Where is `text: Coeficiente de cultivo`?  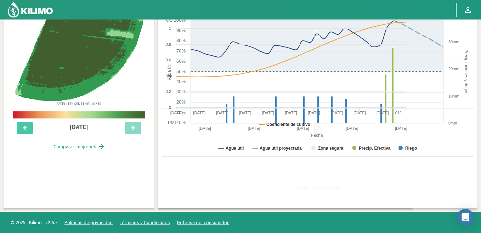 text: Coeficiente de cultivo is located at coordinates (288, 124).